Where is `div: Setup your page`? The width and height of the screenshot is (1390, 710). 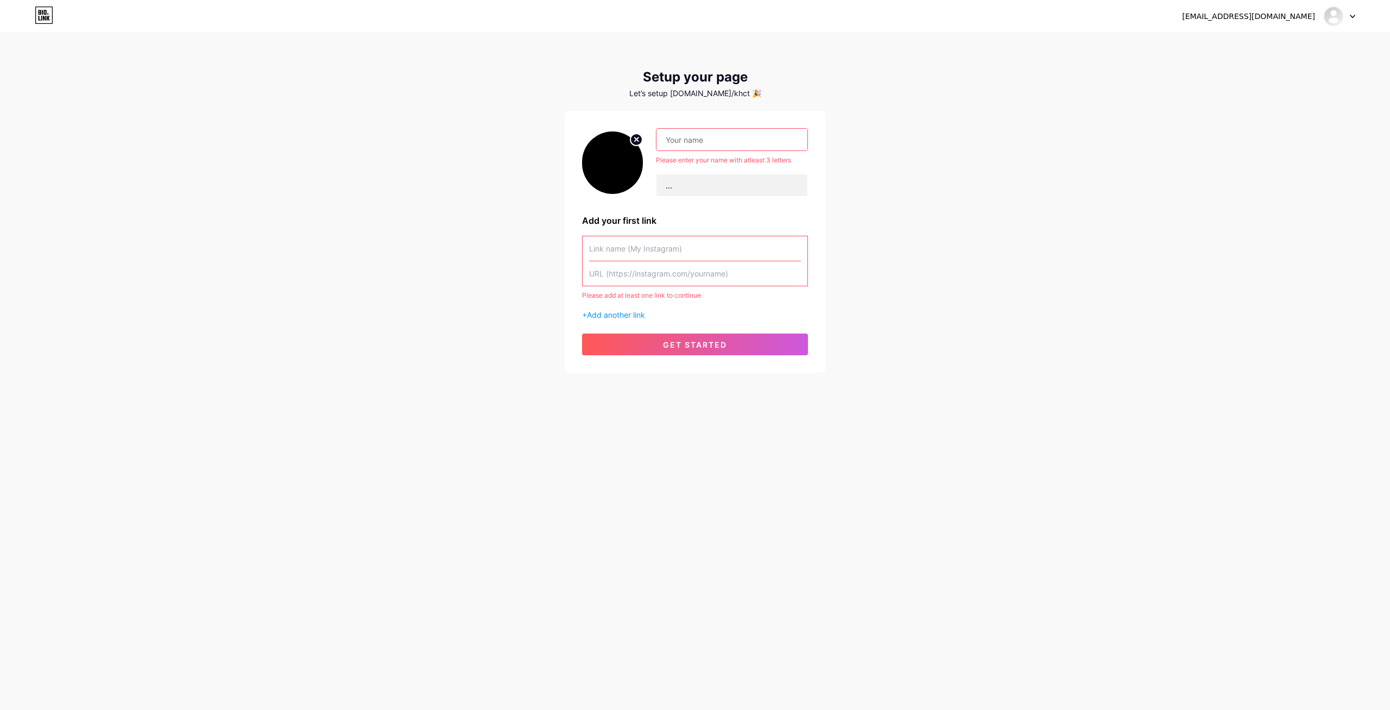
div: Setup your page is located at coordinates (695, 77).